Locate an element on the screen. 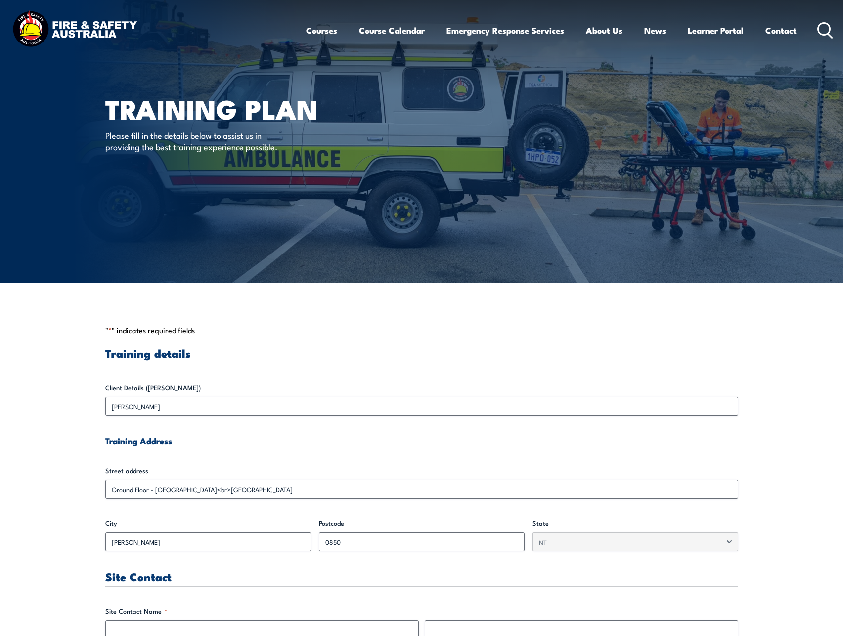  a: Course Calendar is located at coordinates (392, 30).